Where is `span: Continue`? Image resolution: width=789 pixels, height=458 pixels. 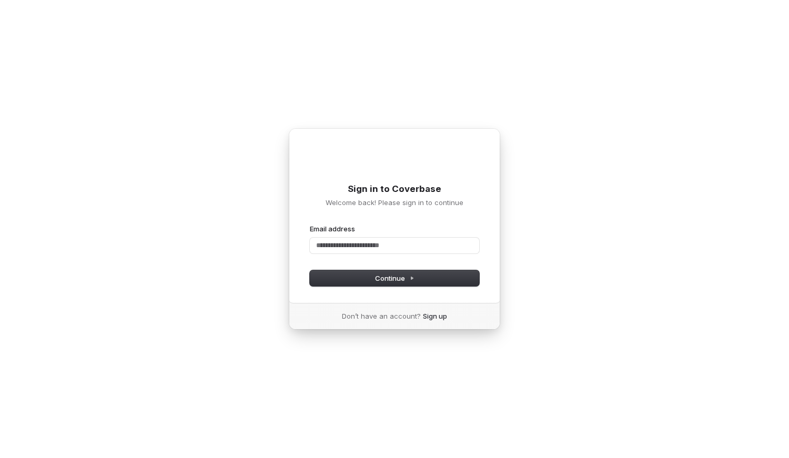 span: Continue is located at coordinates (394, 278).